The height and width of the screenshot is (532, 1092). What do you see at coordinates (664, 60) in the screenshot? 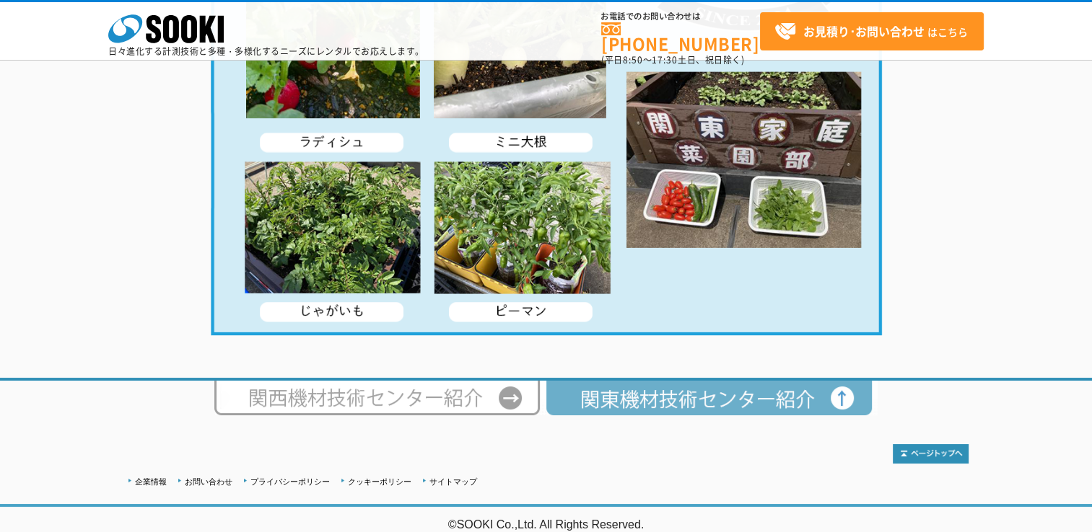
I see `span: 17:30` at bounding box center [664, 60].